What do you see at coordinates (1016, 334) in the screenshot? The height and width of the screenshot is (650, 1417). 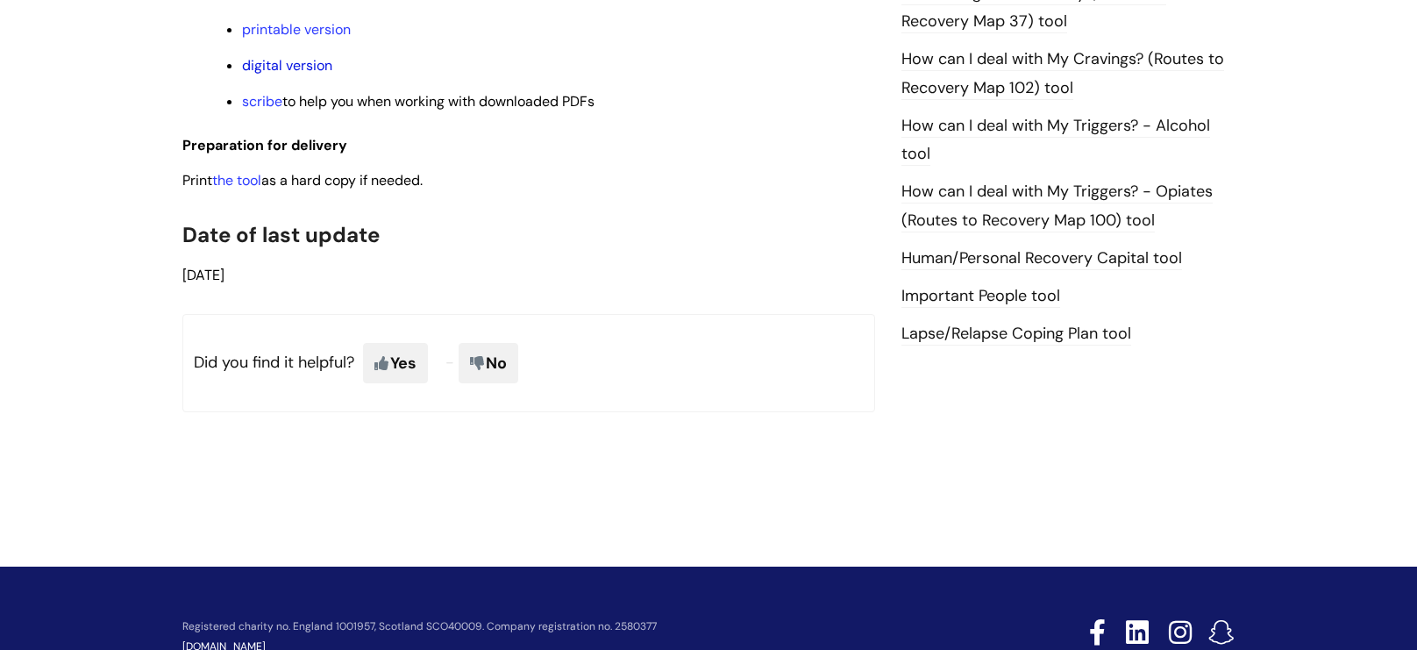 I see `a: Lapse/Relapse Coping Plan tool` at bounding box center [1016, 334].